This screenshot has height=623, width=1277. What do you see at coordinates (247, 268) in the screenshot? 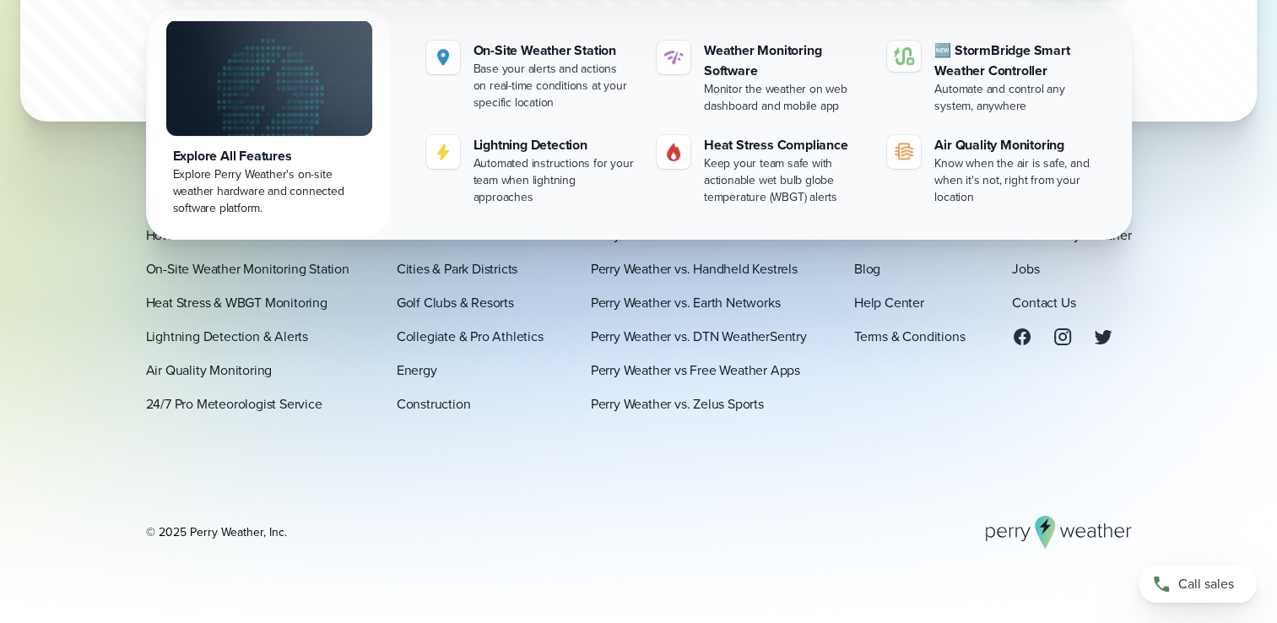
I see `a: On-Site Weather Monitoring Station` at bounding box center [247, 268].